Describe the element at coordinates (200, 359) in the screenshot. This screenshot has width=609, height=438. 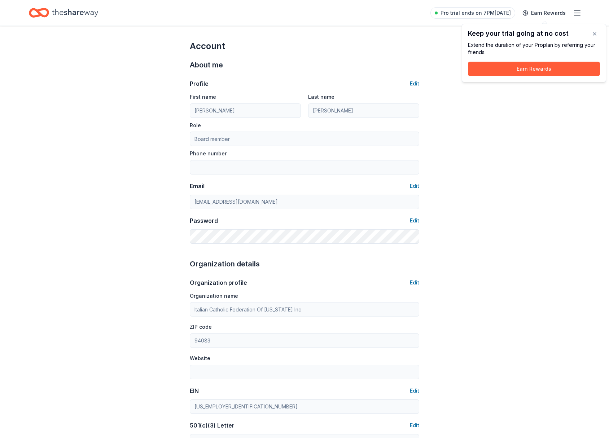
I see `label: Website` at that location.